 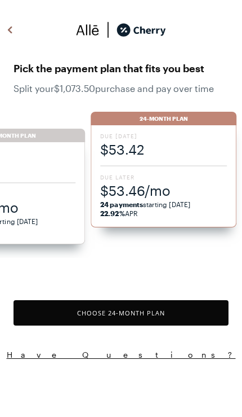 I want to click on strong: 24 payments, so click(x=122, y=204).